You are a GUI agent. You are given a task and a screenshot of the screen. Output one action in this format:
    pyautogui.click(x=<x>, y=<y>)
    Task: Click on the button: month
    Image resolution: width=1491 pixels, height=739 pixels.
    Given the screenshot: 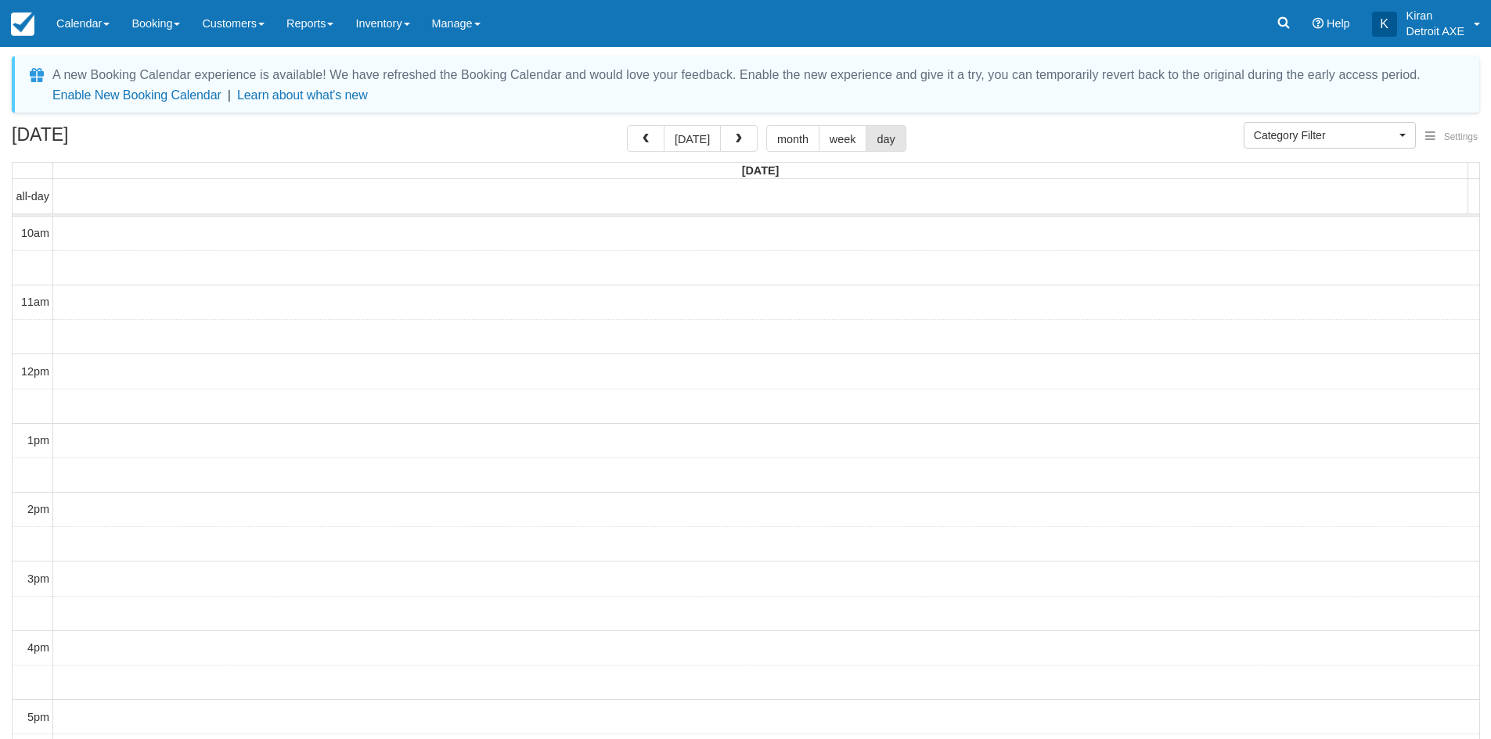 What is the action you would take?
    pyautogui.click(x=793, y=138)
    